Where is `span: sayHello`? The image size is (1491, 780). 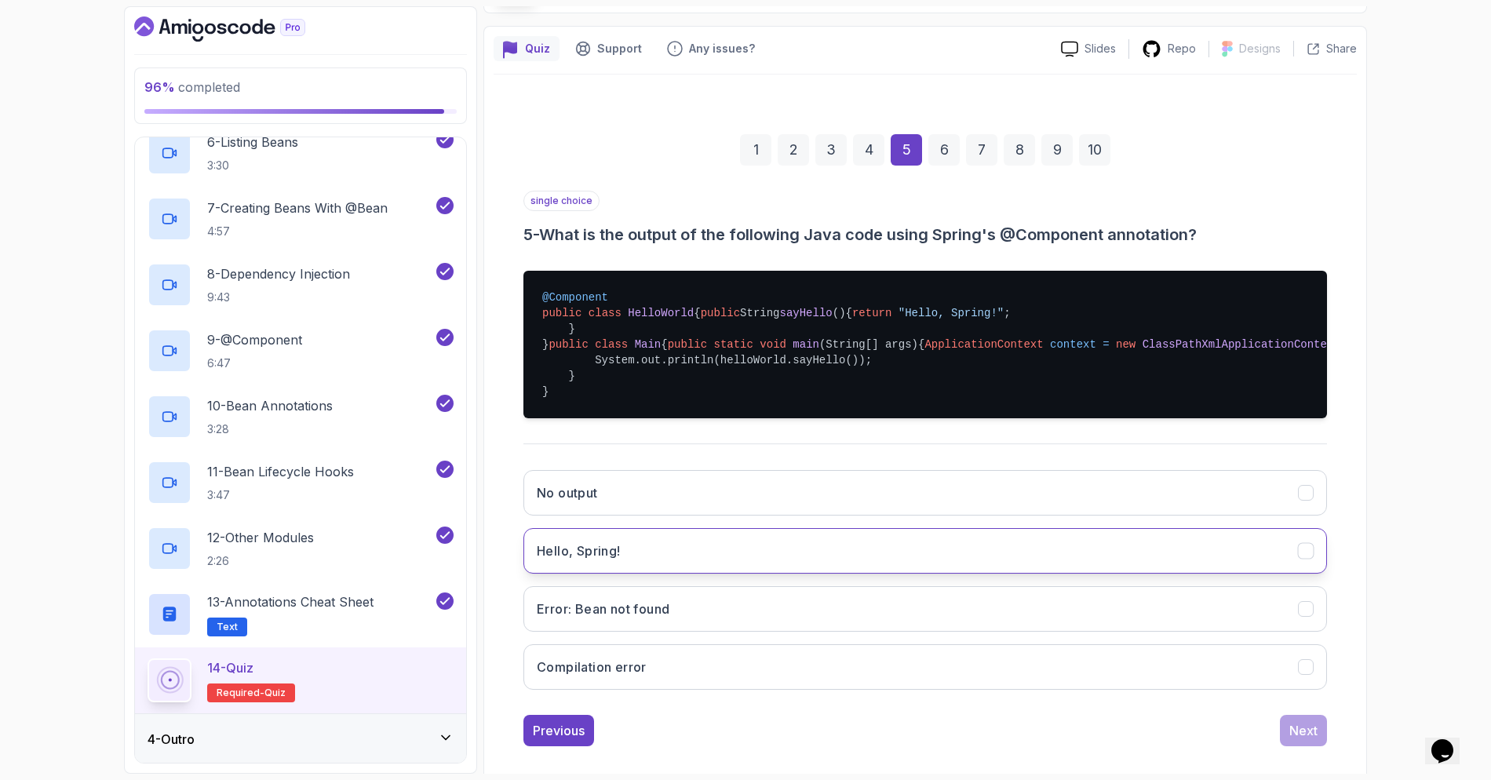
span: sayHello is located at coordinates (806, 313).